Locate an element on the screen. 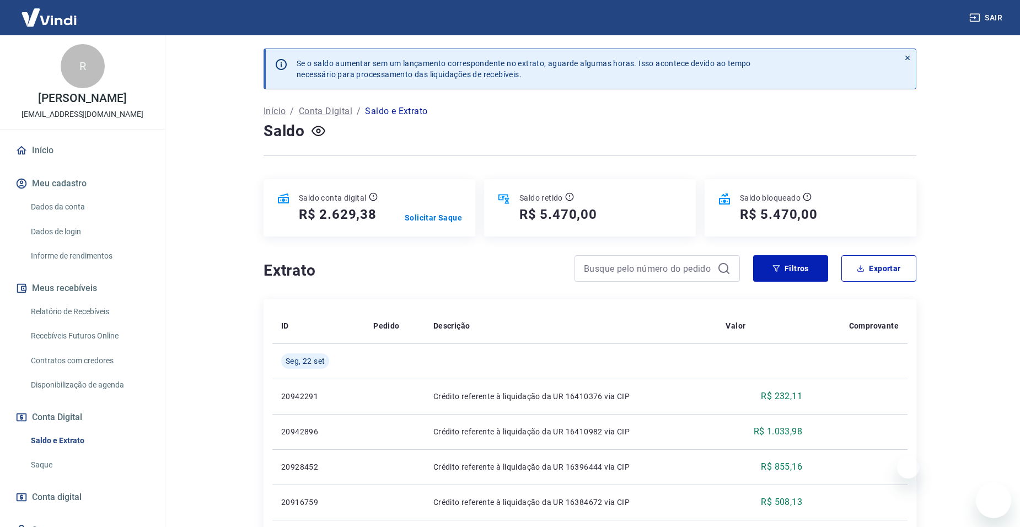  h4: Saldo is located at coordinates (284, 131).